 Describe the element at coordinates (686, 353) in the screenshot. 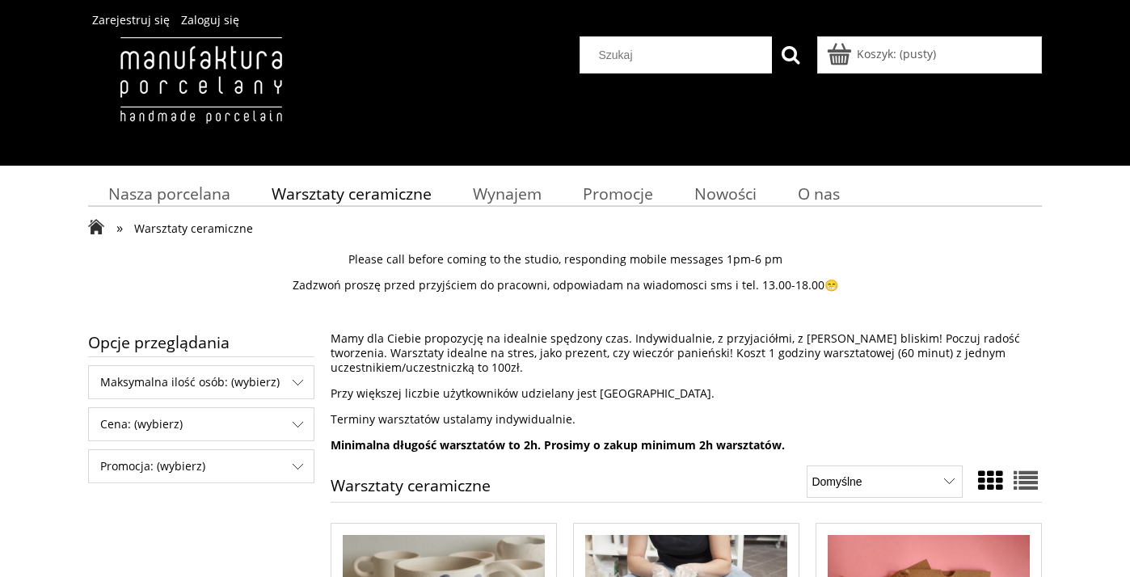

I see `p: Mamy dla Ciebie propozycję na idealnie spędzony czas. Indywidualnie, z przyjaciółmi, z [PERSON_NA...` at that location.